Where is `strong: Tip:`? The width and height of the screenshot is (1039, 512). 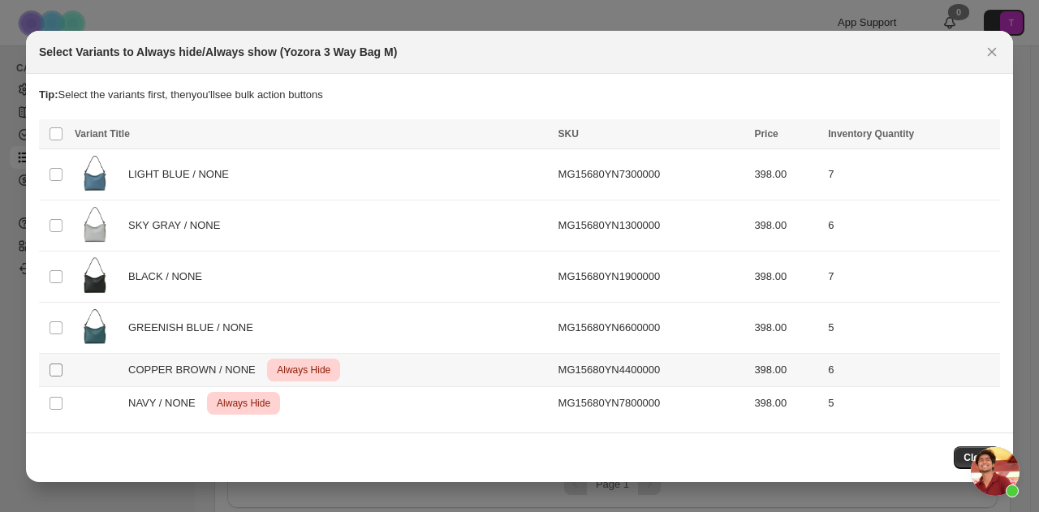
strong: Tip: is located at coordinates (49, 94).